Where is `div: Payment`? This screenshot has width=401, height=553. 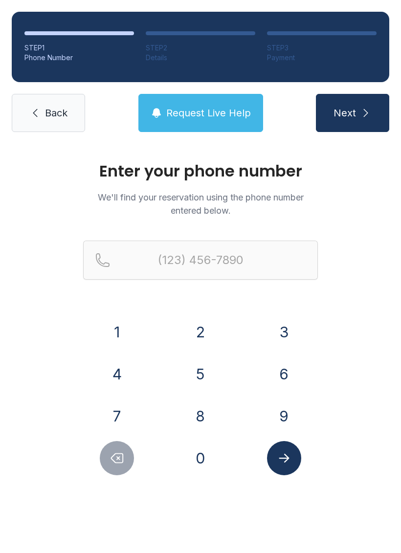
div: Payment is located at coordinates (322, 58).